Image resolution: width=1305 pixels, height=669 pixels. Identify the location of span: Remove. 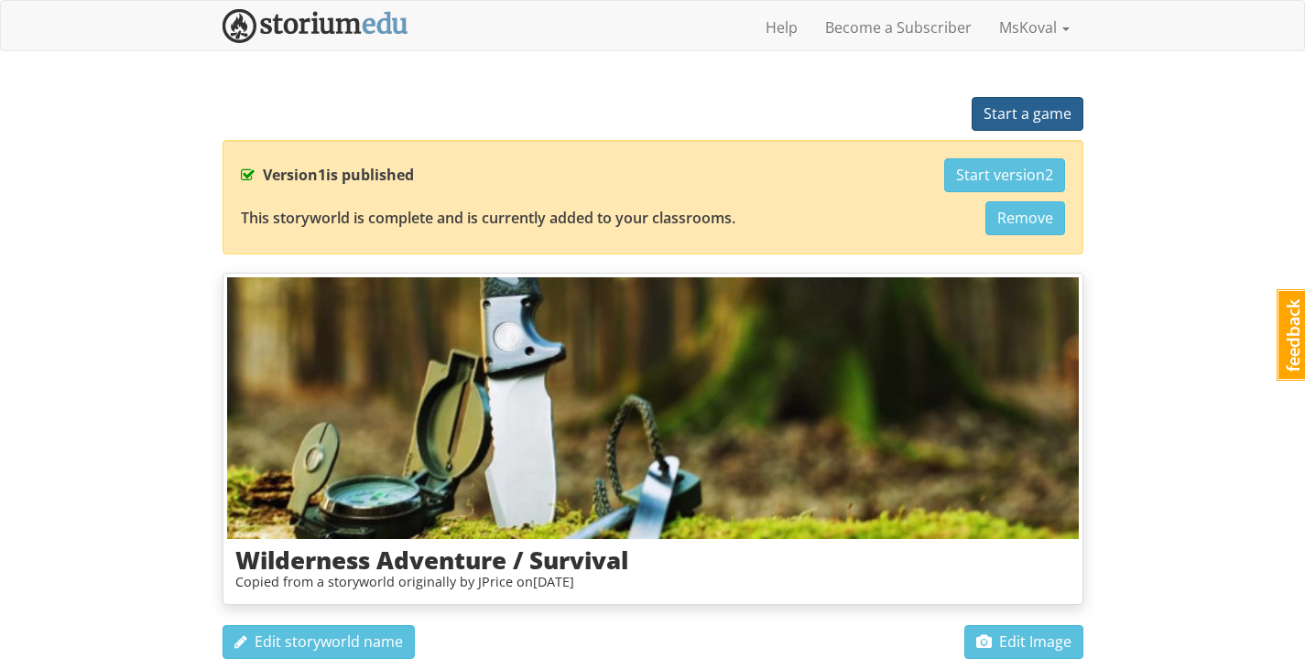
(1025, 218).